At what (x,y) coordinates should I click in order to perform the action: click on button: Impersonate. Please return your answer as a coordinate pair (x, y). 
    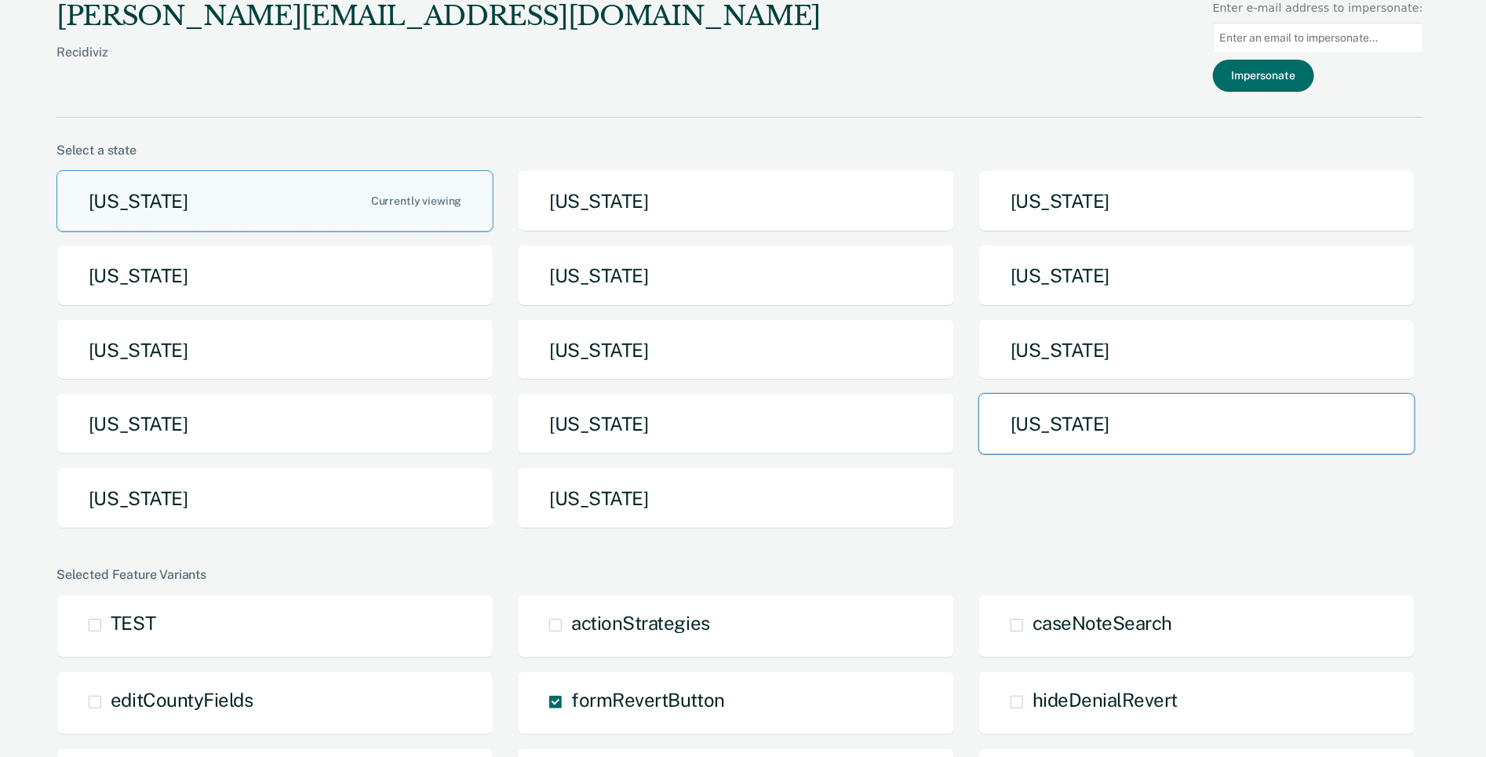
    Looking at the image, I should click on (1263, 75).